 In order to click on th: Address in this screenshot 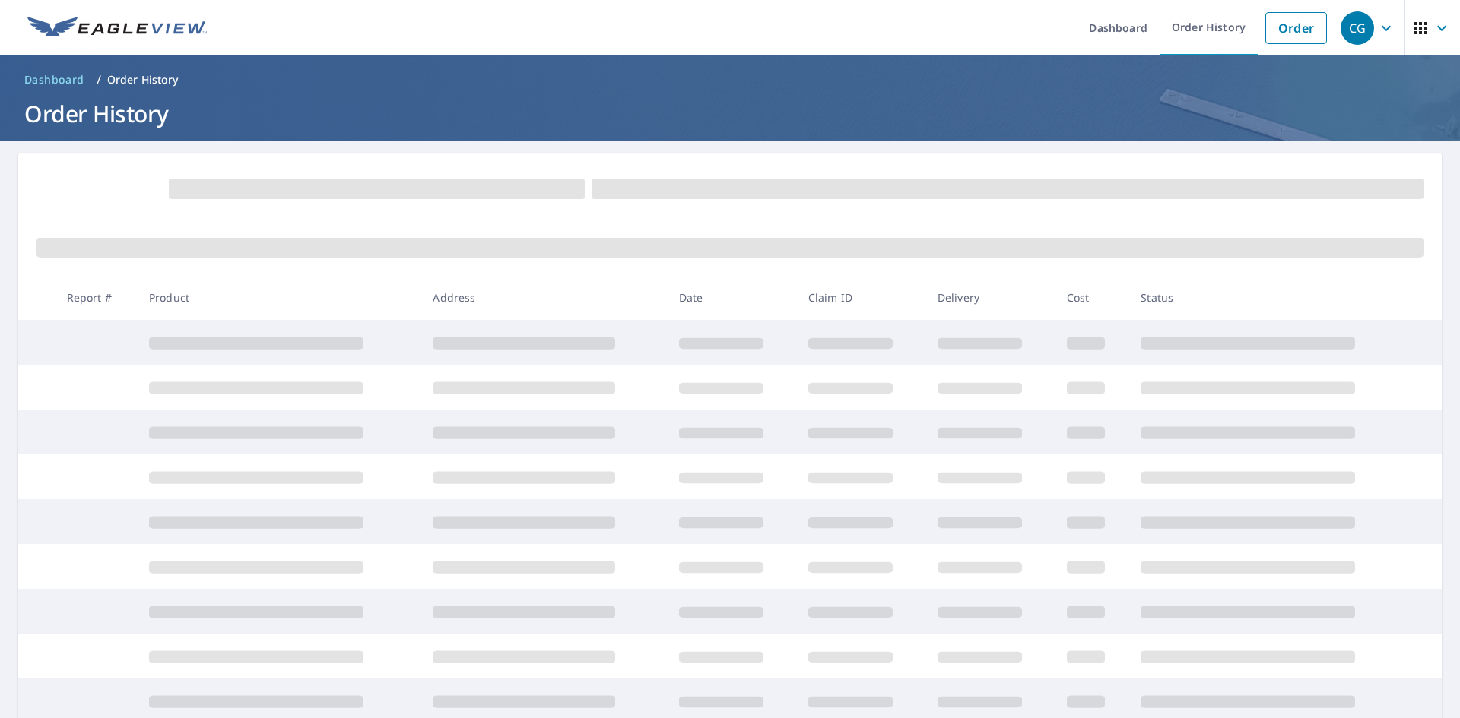, I will do `click(543, 297)`.